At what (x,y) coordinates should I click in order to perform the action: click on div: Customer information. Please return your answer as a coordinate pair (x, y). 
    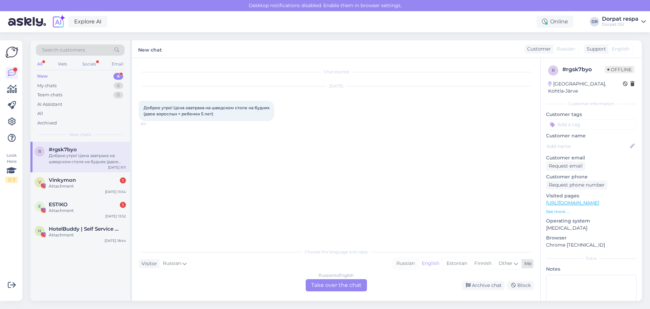
    Looking at the image, I should click on (591, 104).